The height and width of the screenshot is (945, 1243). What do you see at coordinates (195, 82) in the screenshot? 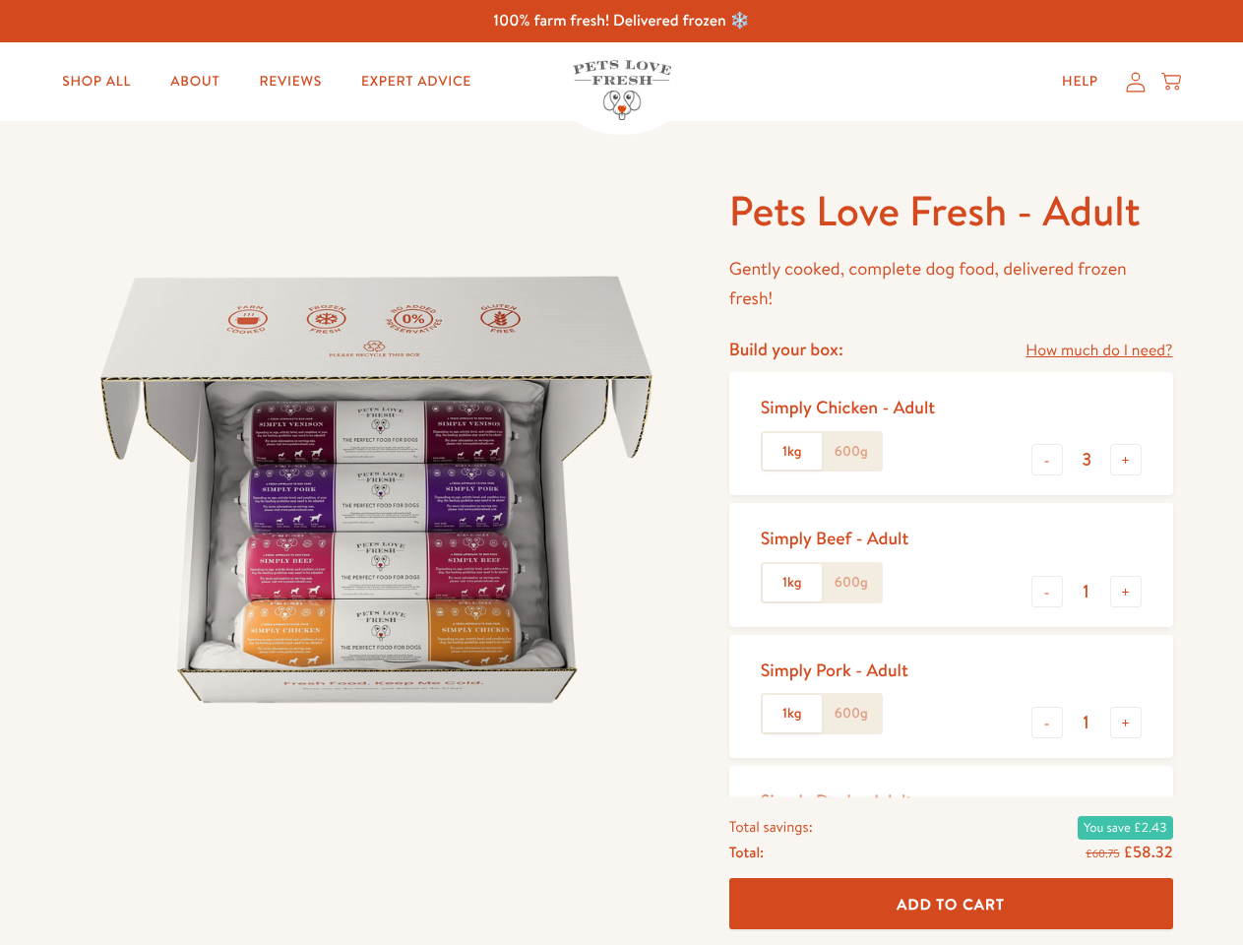
I see `a: About` at bounding box center [195, 82].